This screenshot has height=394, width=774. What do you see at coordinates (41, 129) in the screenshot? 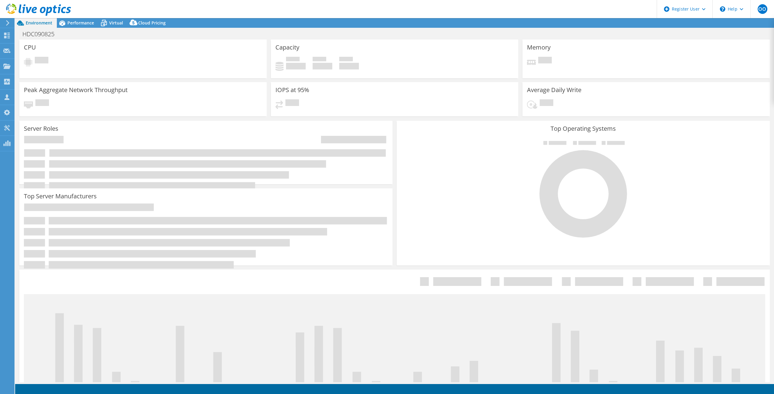
I see `h3: Server Roles` at bounding box center [41, 129].